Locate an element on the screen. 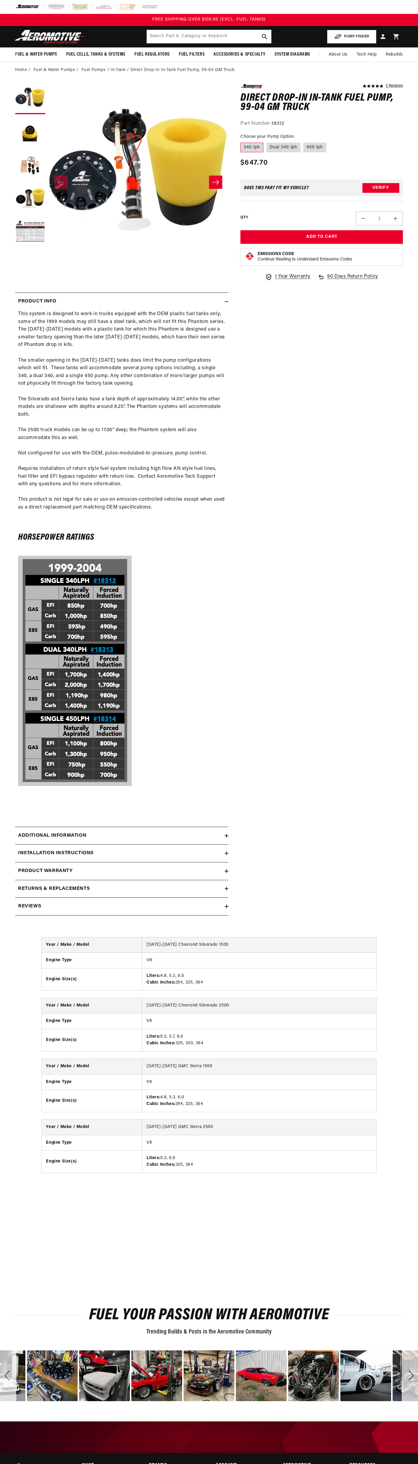  a: Fuel & Water Pumps is located at coordinates (54, 70).